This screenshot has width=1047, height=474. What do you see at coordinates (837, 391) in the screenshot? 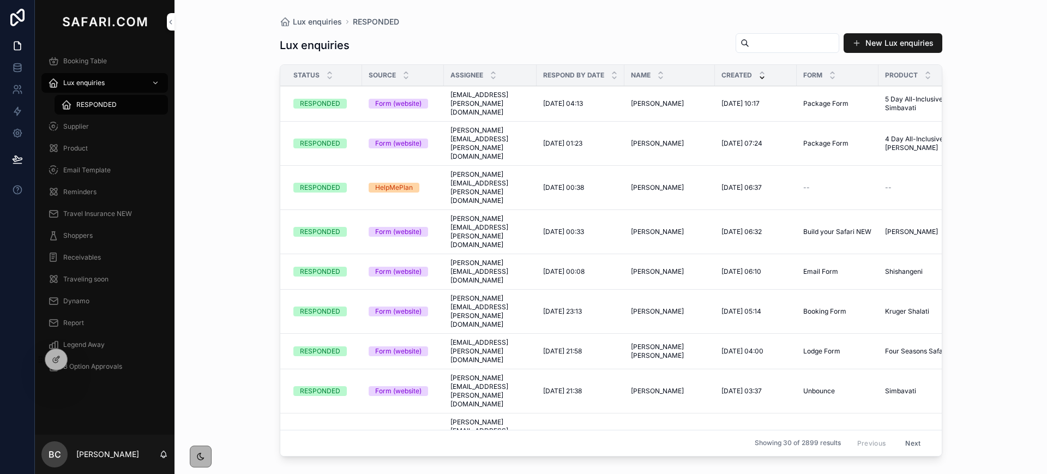
I see `a: Unbounce` at bounding box center [837, 391].